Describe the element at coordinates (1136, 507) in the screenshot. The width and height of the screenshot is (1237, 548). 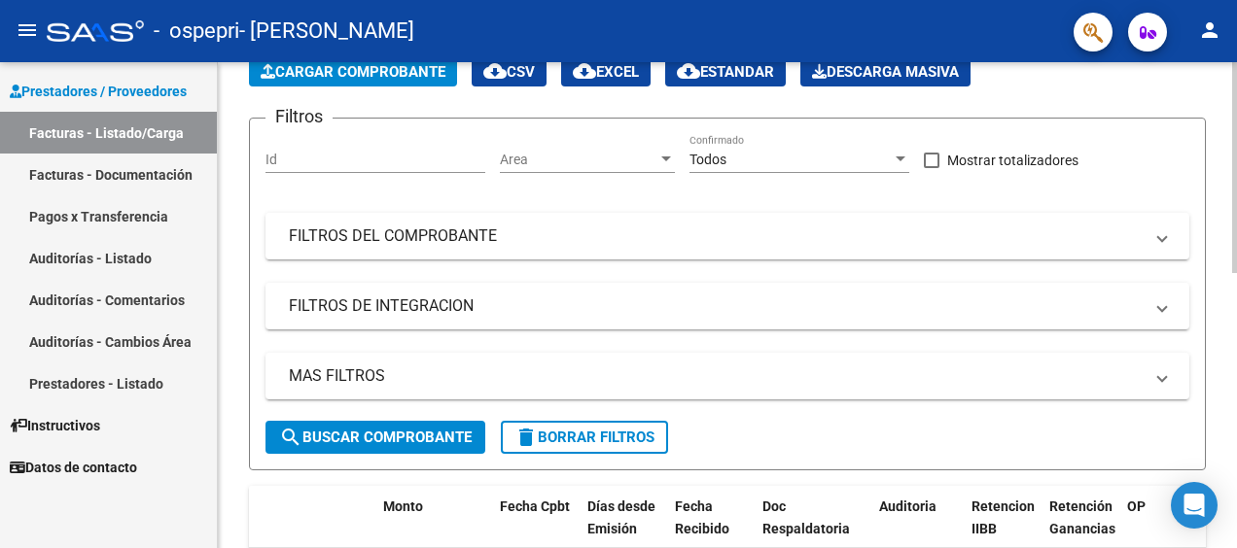
I see `span: OP` at that location.